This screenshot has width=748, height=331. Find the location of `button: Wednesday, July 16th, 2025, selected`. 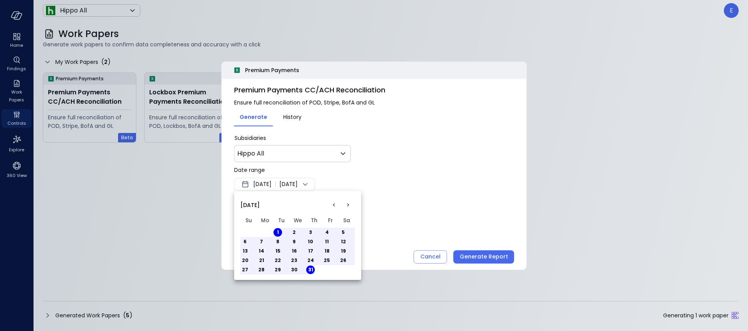

button: Wednesday, July 16th, 2025, selected is located at coordinates (294, 251).